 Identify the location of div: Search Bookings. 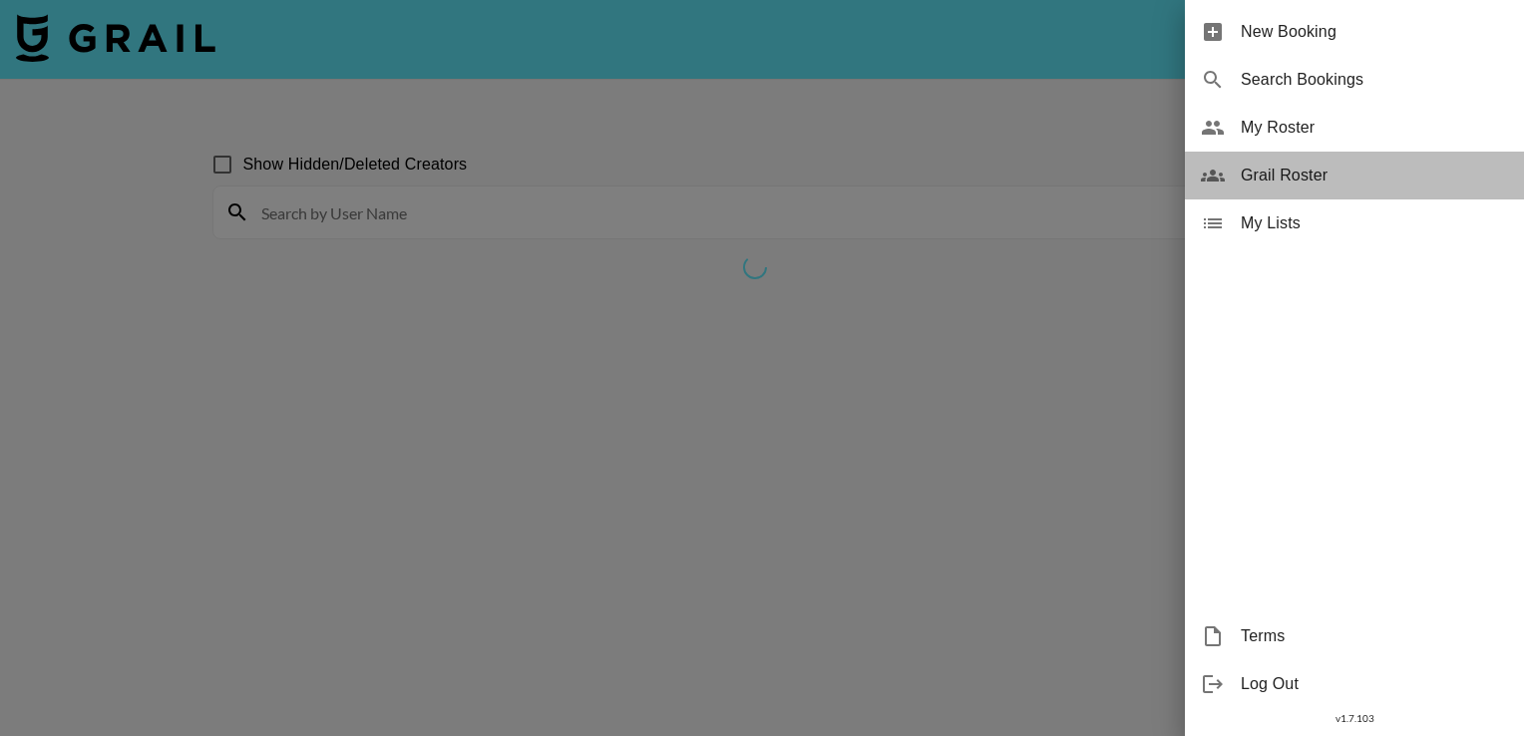
(1354, 80).